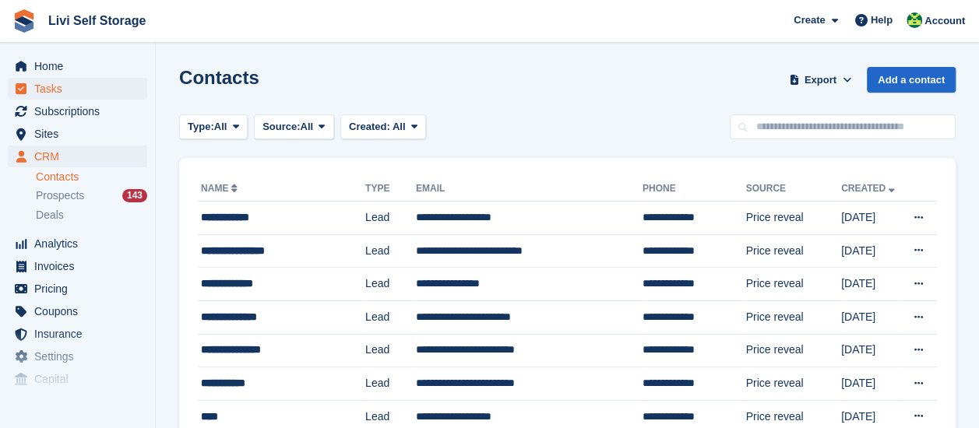  I want to click on a: Contacts, so click(91, 177).